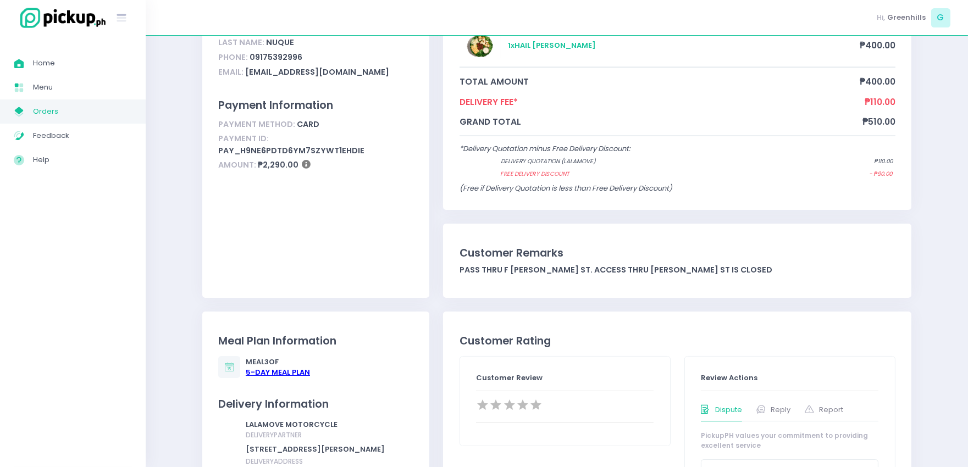 Image resolution: width=968 pixels, height=467 pixels. I want to click on span: Delivery quotation (lalamove), so click(666, 162).